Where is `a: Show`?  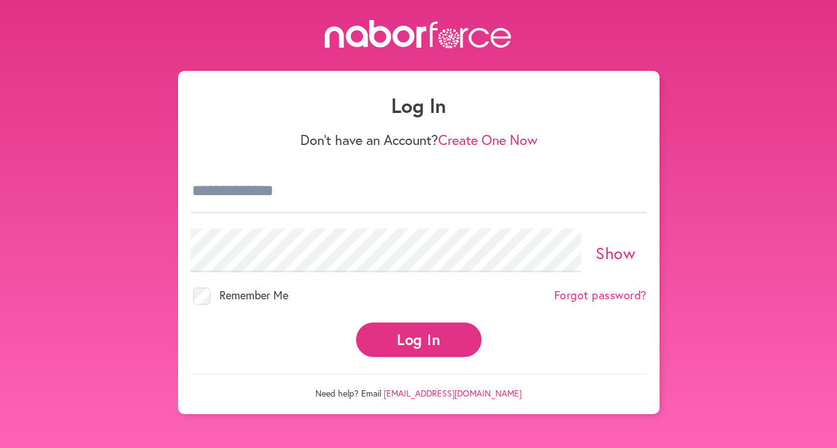
a: Show is located at coordinates (615, 253).